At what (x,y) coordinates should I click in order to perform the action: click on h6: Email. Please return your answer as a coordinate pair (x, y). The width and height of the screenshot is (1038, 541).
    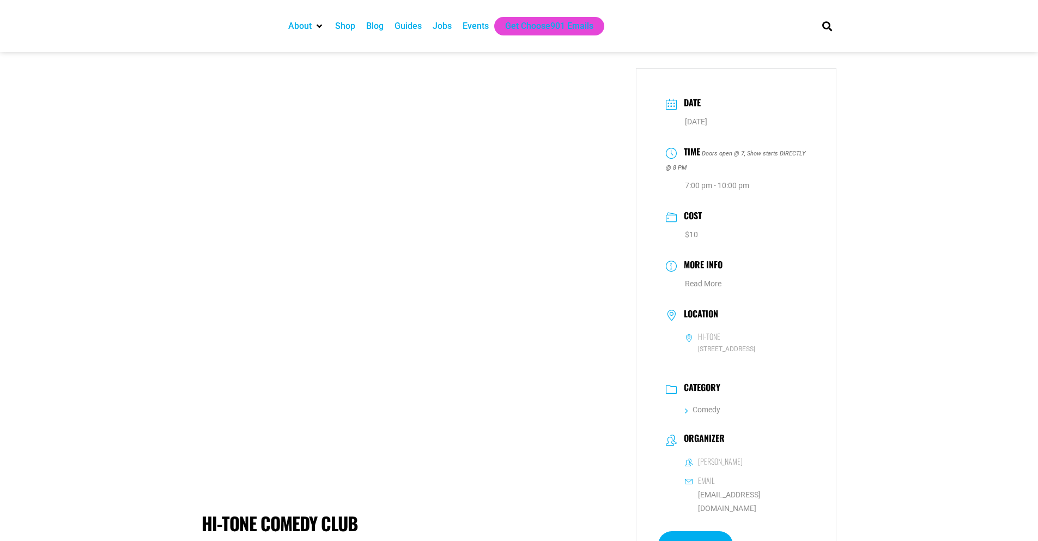
    Looking at the image, I should click on (706, 480).